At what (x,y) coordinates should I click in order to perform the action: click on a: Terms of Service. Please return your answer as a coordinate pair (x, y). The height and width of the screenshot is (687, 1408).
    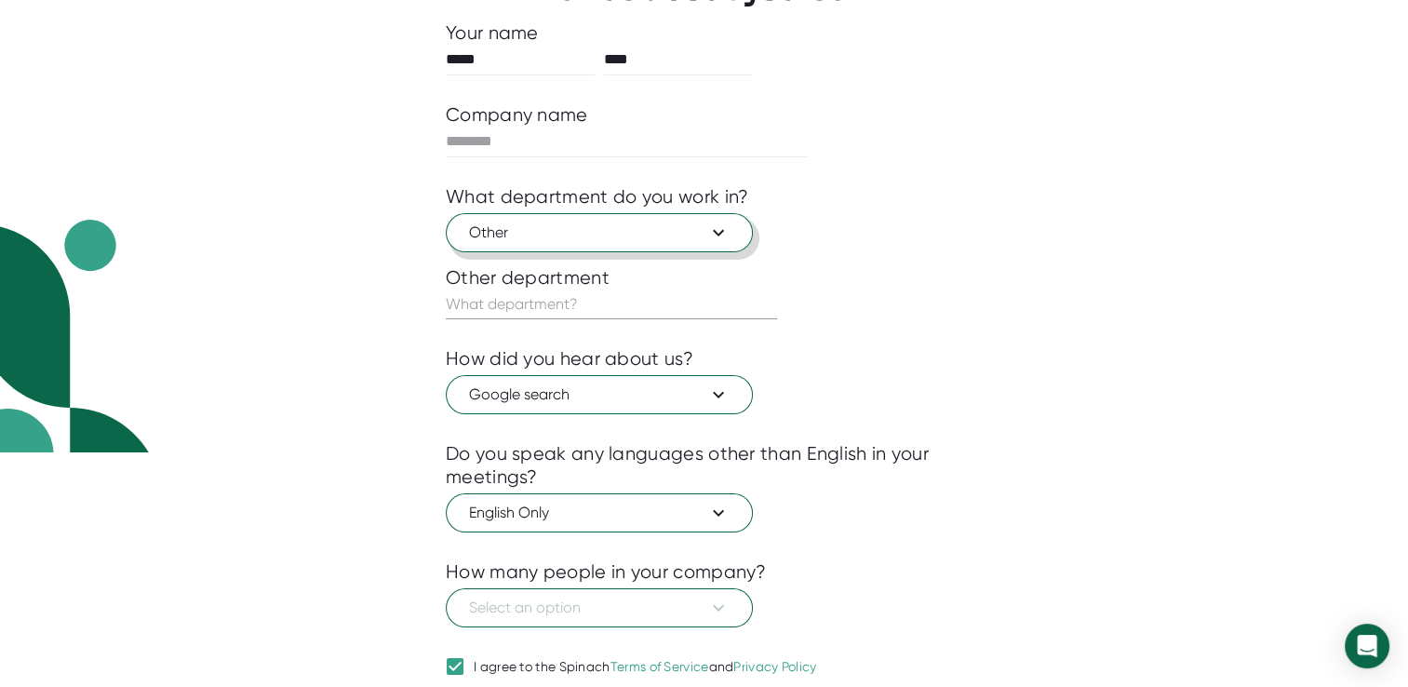
    Looking at the image, I should click on (660, 666).